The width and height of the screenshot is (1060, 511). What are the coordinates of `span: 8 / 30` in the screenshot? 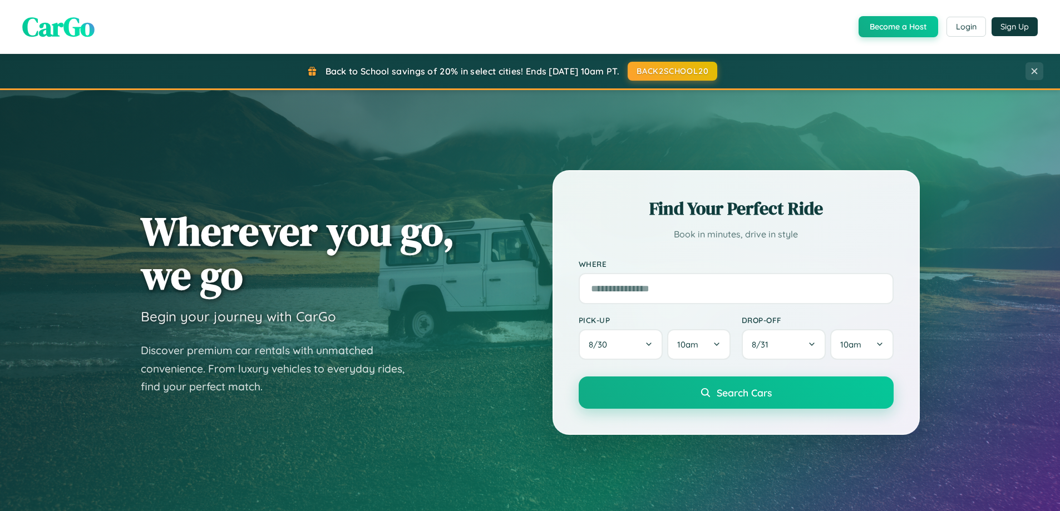 It's located at (600, 344).